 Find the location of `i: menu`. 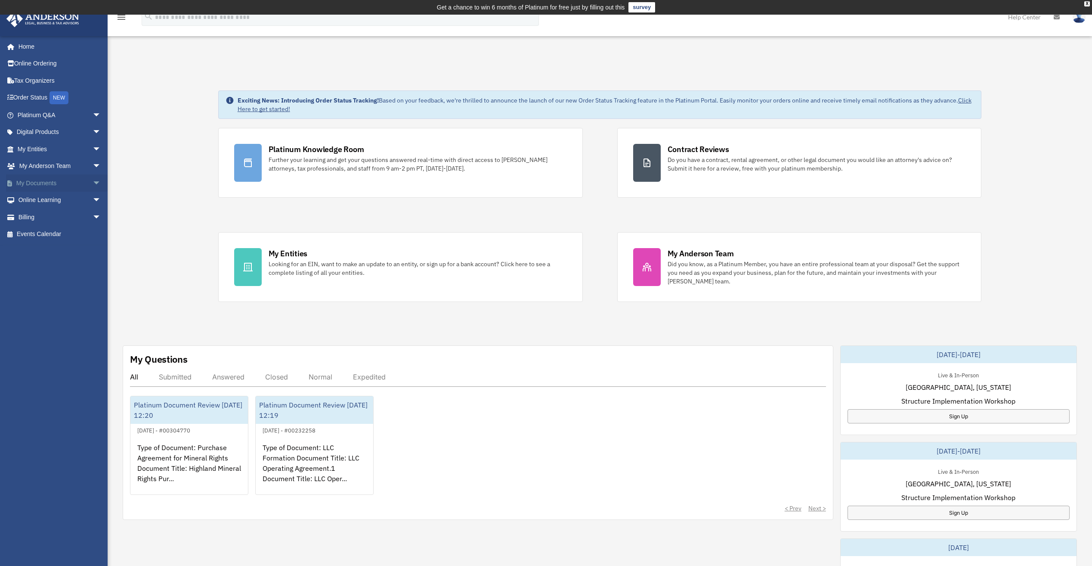

i: menu is located at coordinates (121, 17).